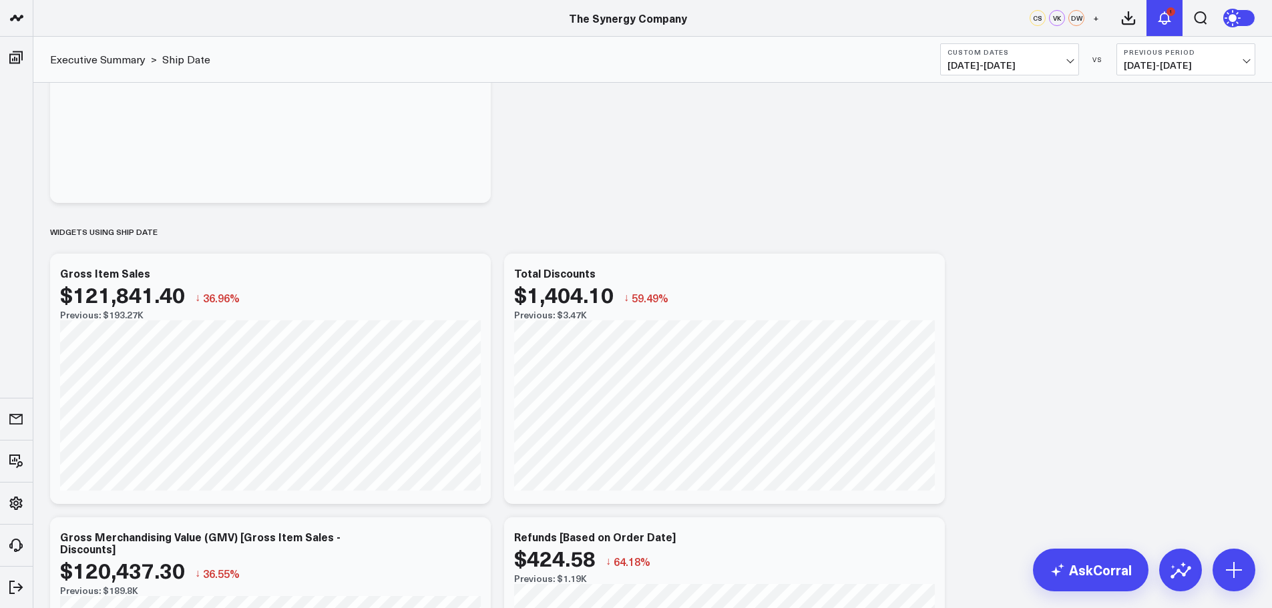  Describe the element at coordinates (1076, 18) in the screenshot. I see `div: DW` at that location.